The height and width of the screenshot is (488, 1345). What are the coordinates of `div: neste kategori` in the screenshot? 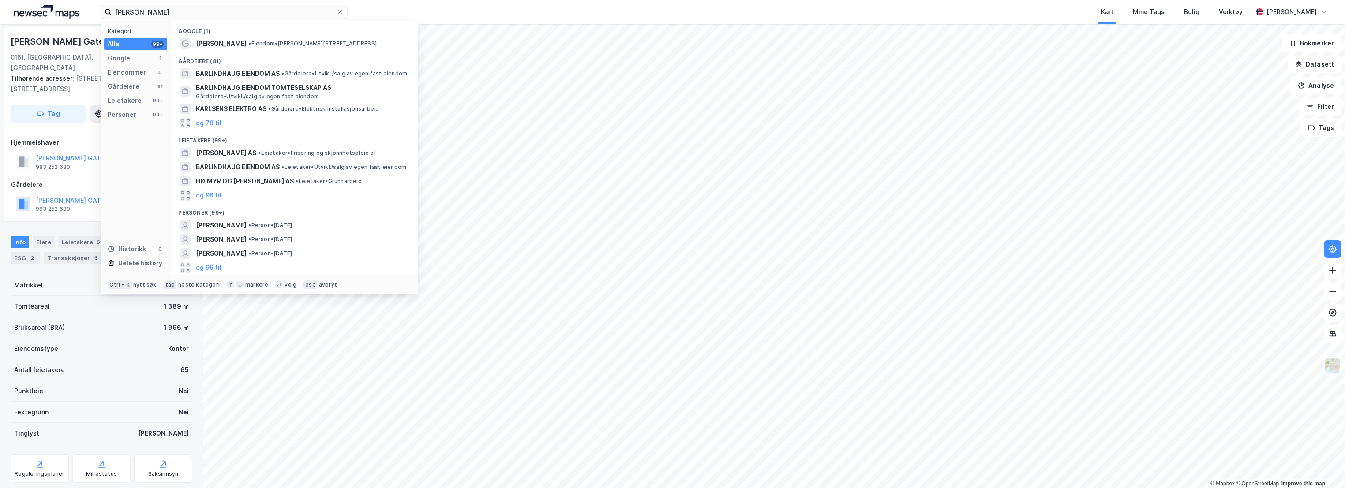 It's located at (199, 285).